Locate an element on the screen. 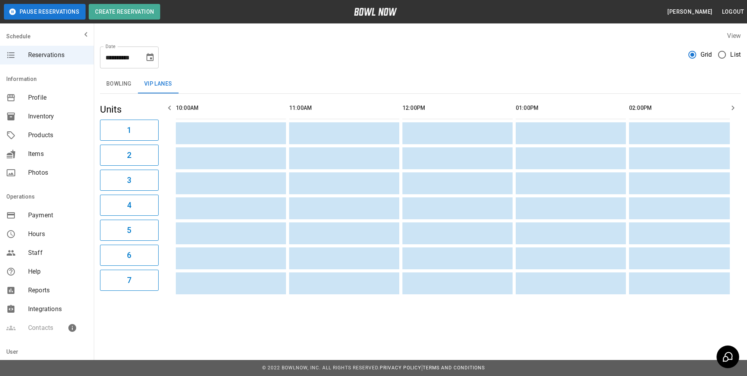 This screenshot has width=747, height=376. span: Help is located at coordinates (58, 272).